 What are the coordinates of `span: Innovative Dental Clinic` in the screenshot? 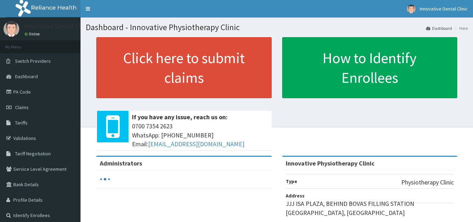 It's located at (444, 9).